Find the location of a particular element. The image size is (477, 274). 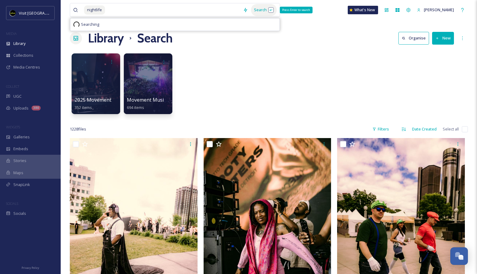

span: UGC is located at coordinates (17, 96).